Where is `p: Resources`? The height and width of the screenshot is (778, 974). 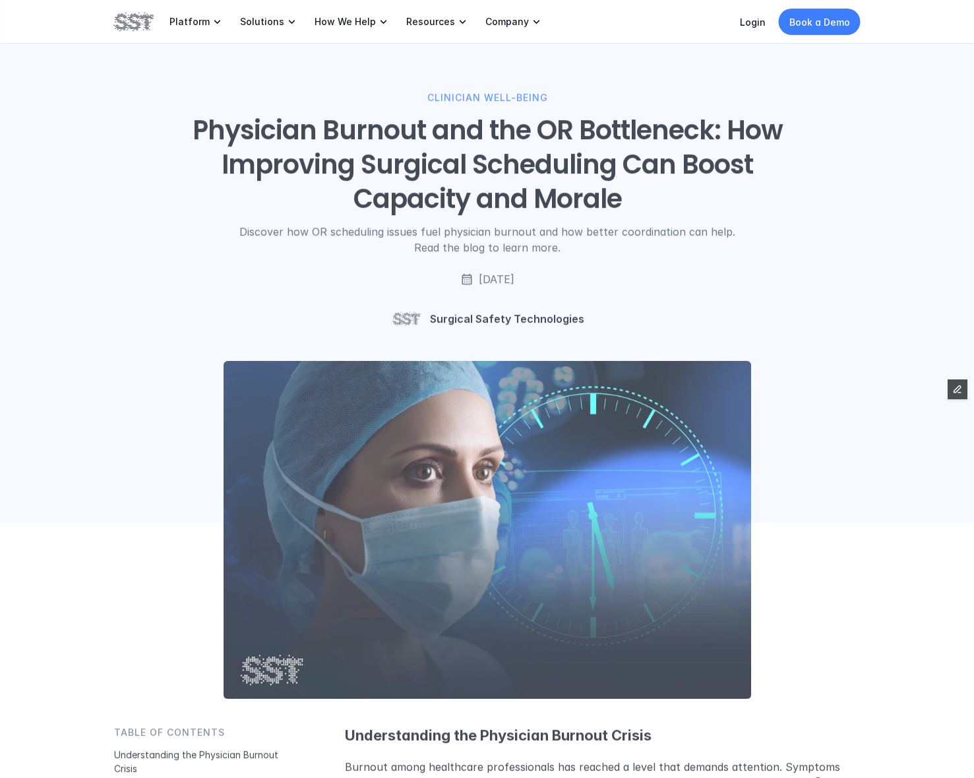 p: Resources is located at coordinates (431, 22).